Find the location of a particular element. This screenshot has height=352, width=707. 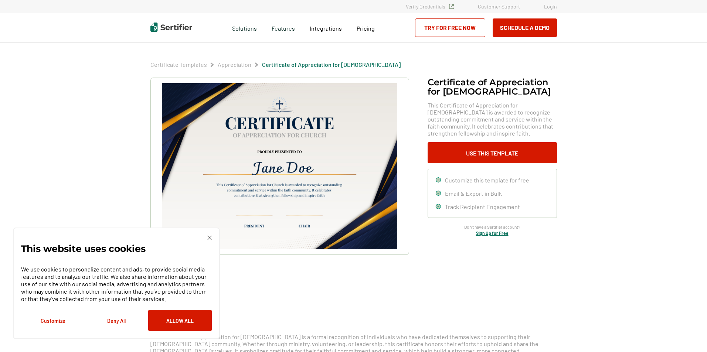

a: Login is located at coordinates (550, 6).